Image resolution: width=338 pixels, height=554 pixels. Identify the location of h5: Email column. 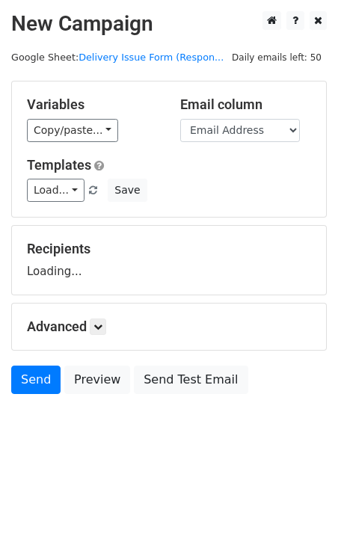
(245, 105).